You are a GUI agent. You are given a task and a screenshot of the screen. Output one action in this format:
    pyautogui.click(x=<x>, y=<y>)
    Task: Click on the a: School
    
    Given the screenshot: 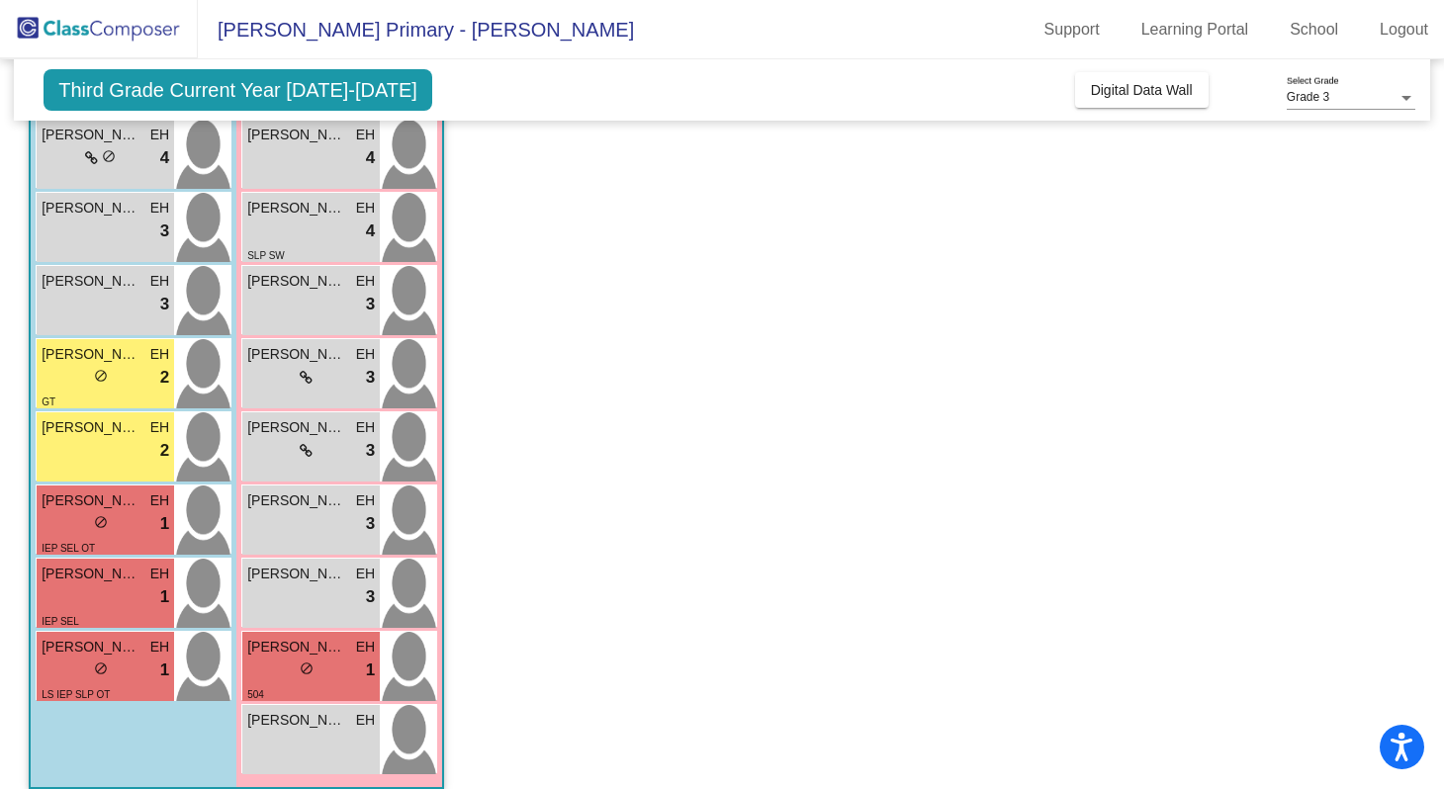 What is the action you would take?
    pyautogui.click(x=1314, y=30)
    